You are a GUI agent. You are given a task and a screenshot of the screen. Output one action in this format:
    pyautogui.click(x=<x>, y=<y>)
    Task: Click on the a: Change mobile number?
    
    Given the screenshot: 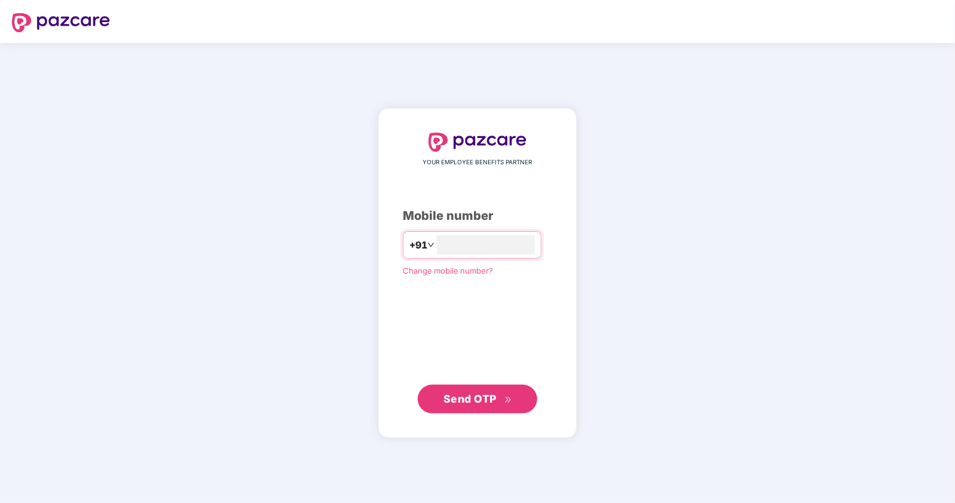 What is the action you would take?
    pyautogui.click(x=448, y=271)
    